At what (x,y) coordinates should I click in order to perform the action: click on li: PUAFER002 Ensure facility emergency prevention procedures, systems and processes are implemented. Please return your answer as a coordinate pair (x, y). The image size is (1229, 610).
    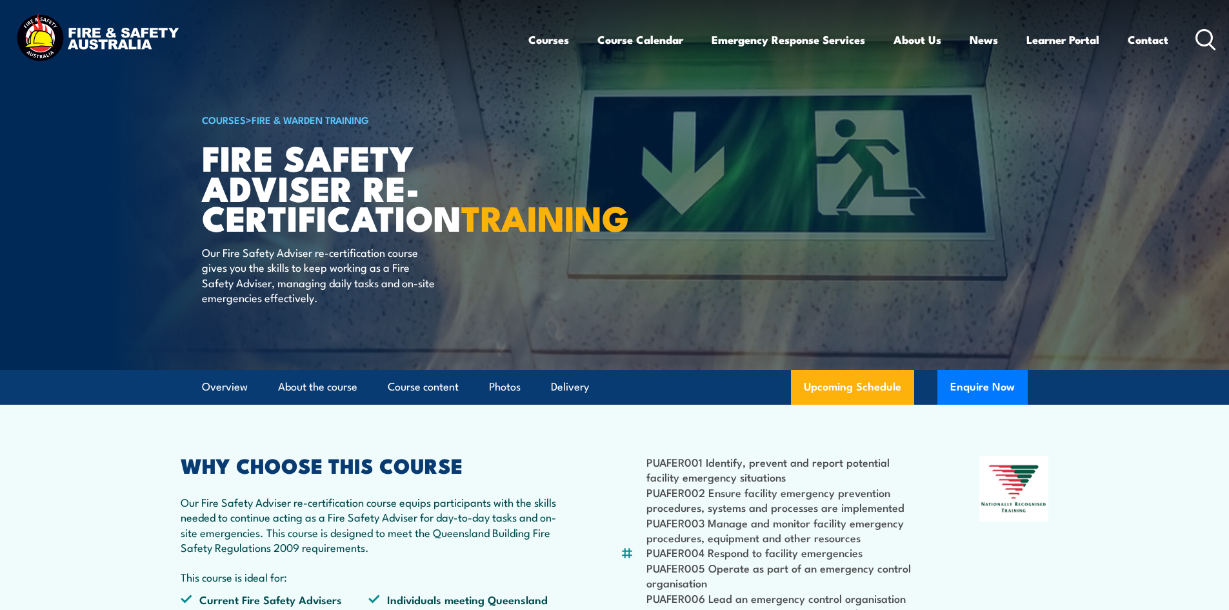
    Looking at the image, I should click on (781, 499).